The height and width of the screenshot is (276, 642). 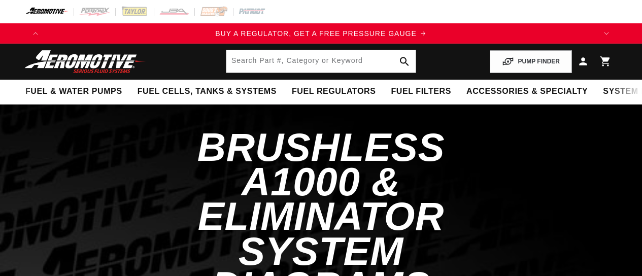 What do you see at coordinates (527, 91) in the screenshot?
I see `summary: Accessories & Specialty` at bounding box center [527, 91].